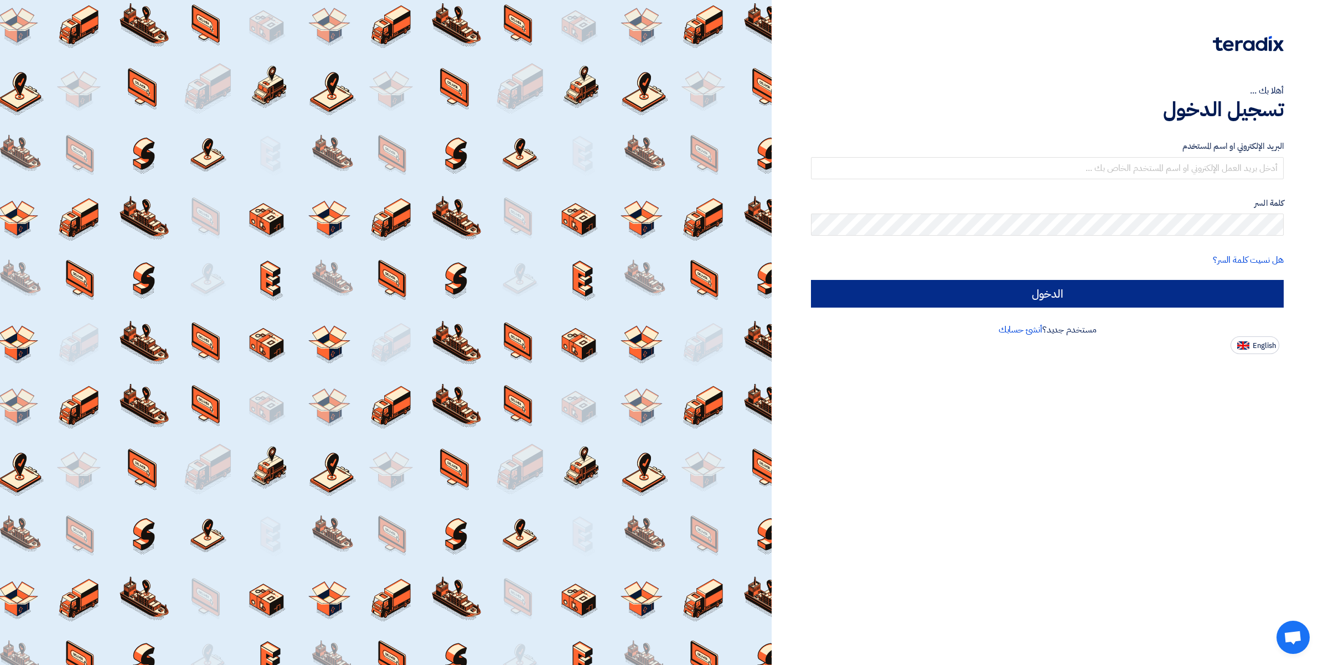 This screenshot has height=665, width=1323. I want to click on img: en-US.png, so click(1243, 345).